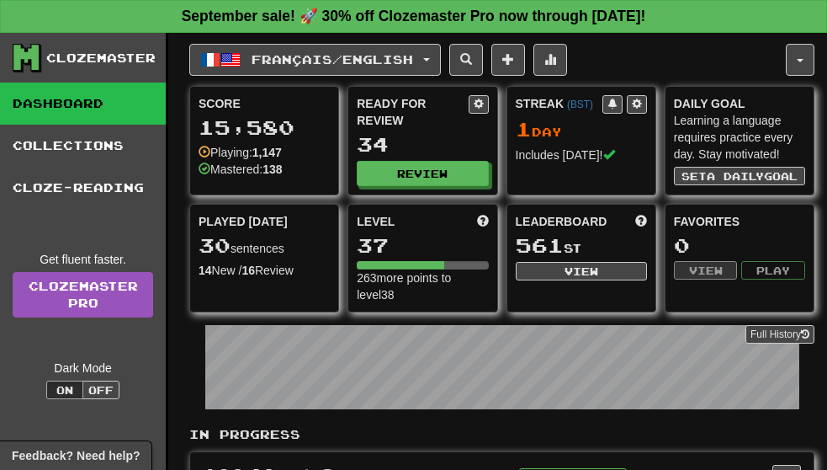 The height and width of the screenshot is (470, 827). I want to click on div: Learning a language requires practice every day. Stay motivated!, so click(740, 137).